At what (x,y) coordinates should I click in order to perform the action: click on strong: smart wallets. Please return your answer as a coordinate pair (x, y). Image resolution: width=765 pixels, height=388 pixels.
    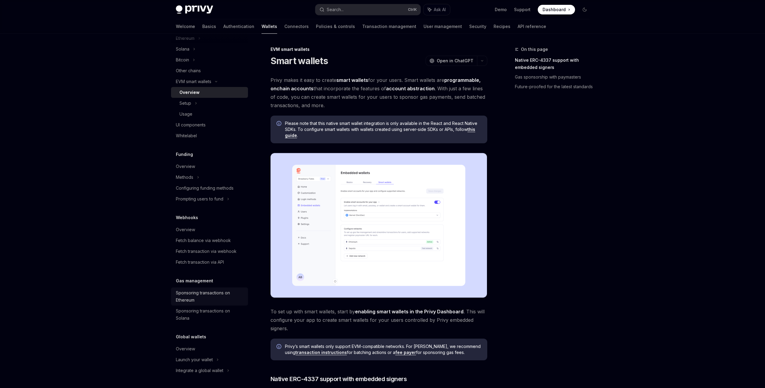
    Looking at the image, I should click on (352, 80).